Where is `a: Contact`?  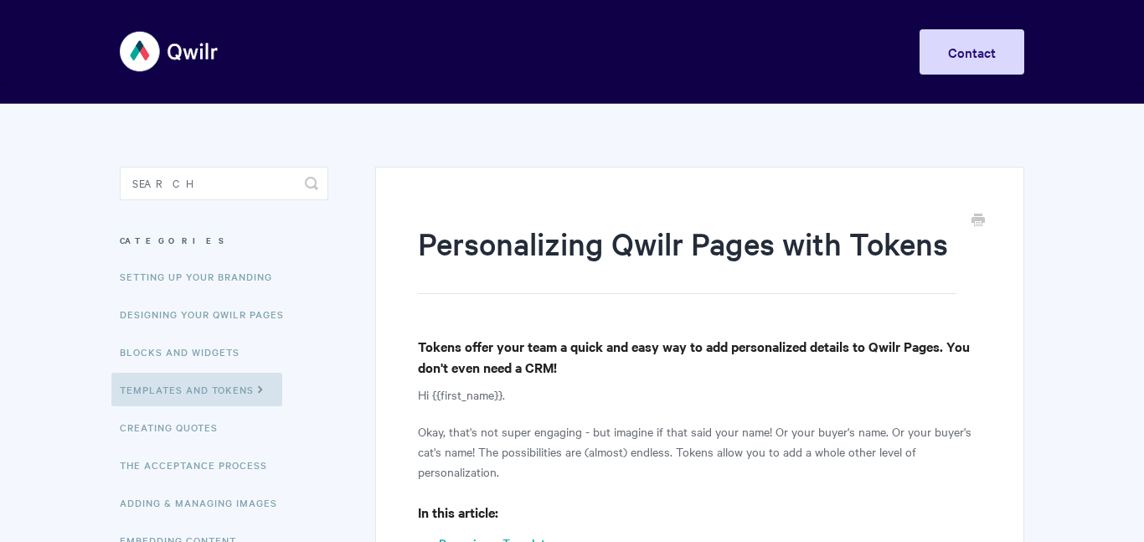
a: Contact is located at coordinates (971, 52).